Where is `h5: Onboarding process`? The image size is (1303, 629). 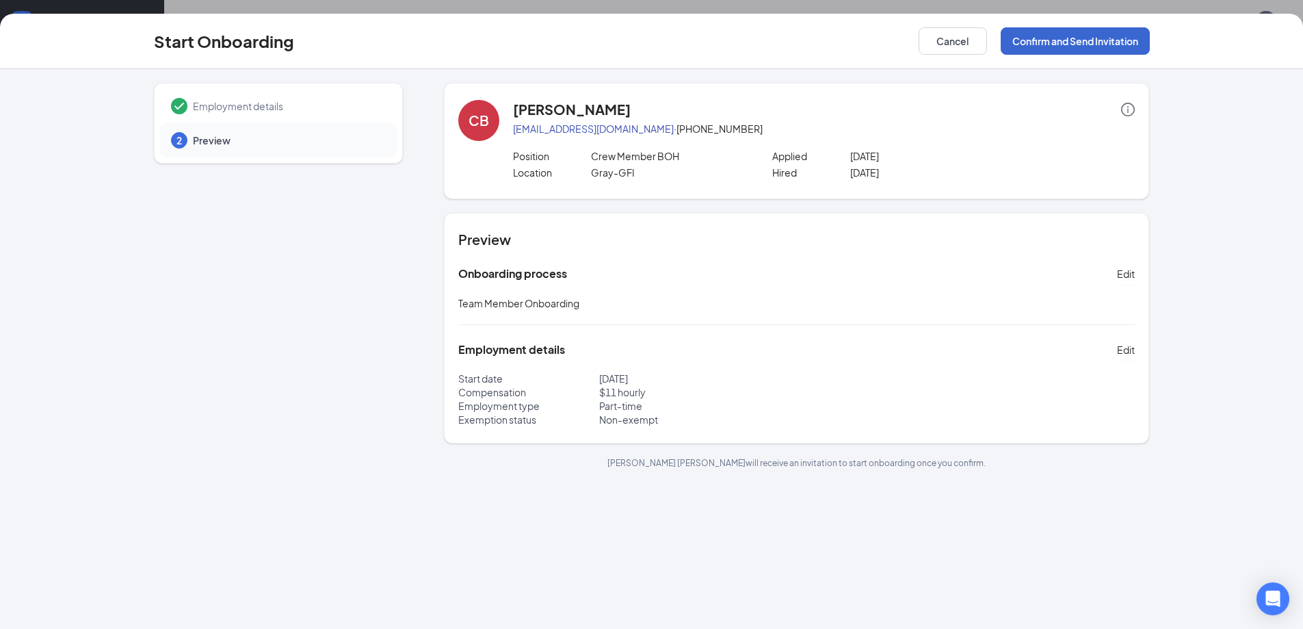
h5: Onboarding process is located at coordinates (512, 274).